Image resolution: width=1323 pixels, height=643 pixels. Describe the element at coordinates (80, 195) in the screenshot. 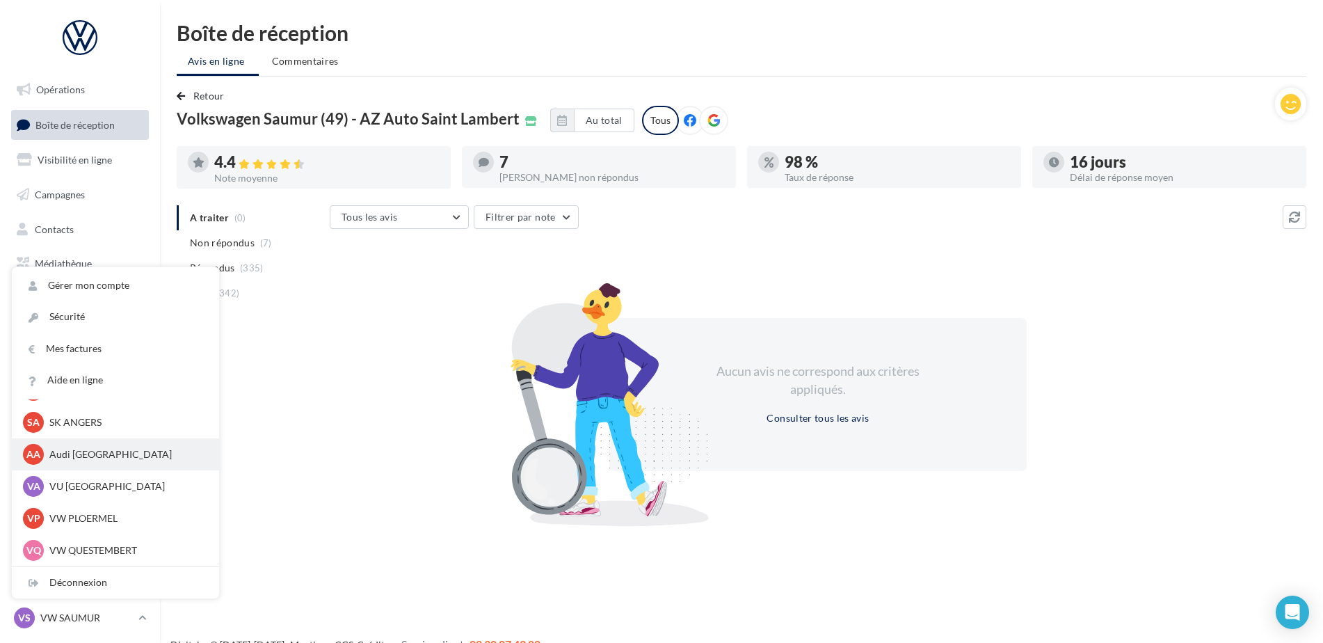

I see `a: Campagnes` at that location.